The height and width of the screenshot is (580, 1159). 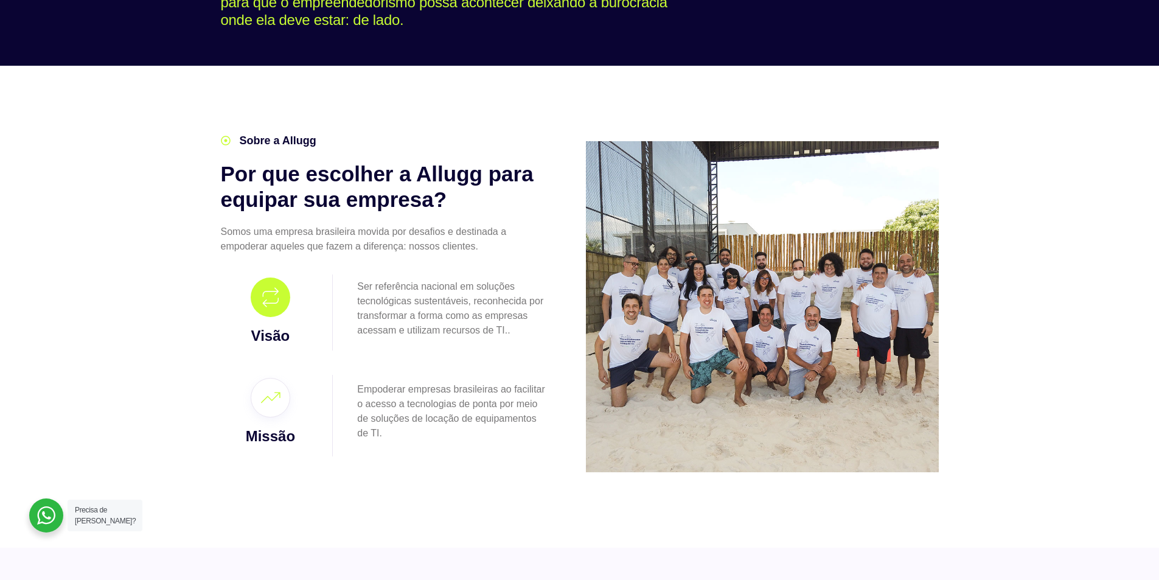 I want to click on span: Ser referência nacional em soluções tecnológicas sustentáveis, reconhecida por transformar a form..., so click(x=450, y=308).